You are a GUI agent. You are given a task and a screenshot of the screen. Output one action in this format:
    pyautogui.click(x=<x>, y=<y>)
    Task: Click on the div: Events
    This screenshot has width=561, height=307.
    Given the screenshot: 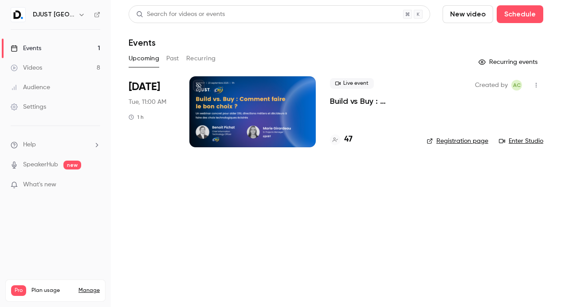 What is the action you would take?
    pyautogui.click(x=26, y=48)
    